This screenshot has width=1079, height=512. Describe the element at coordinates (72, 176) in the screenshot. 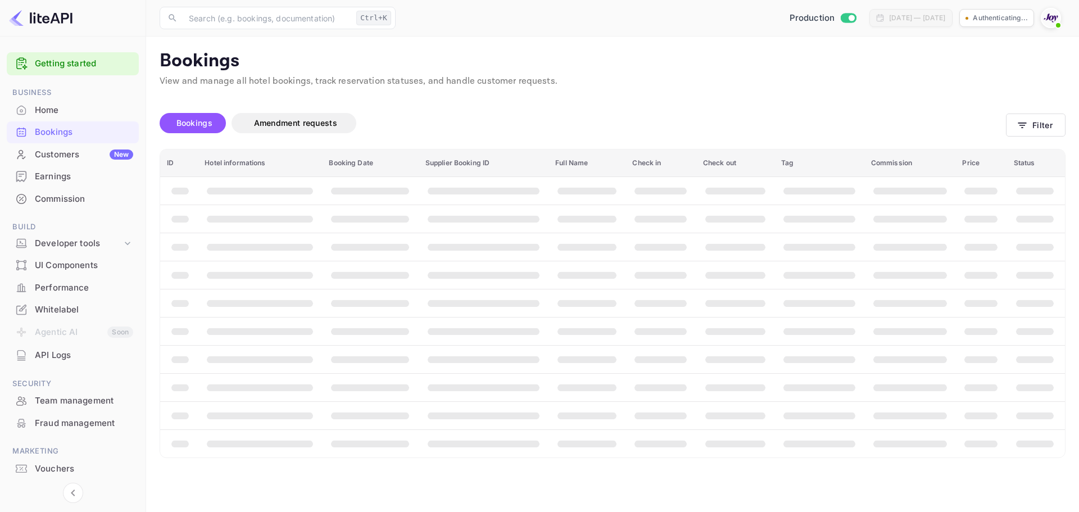

I see `a: Earnings` at that location.